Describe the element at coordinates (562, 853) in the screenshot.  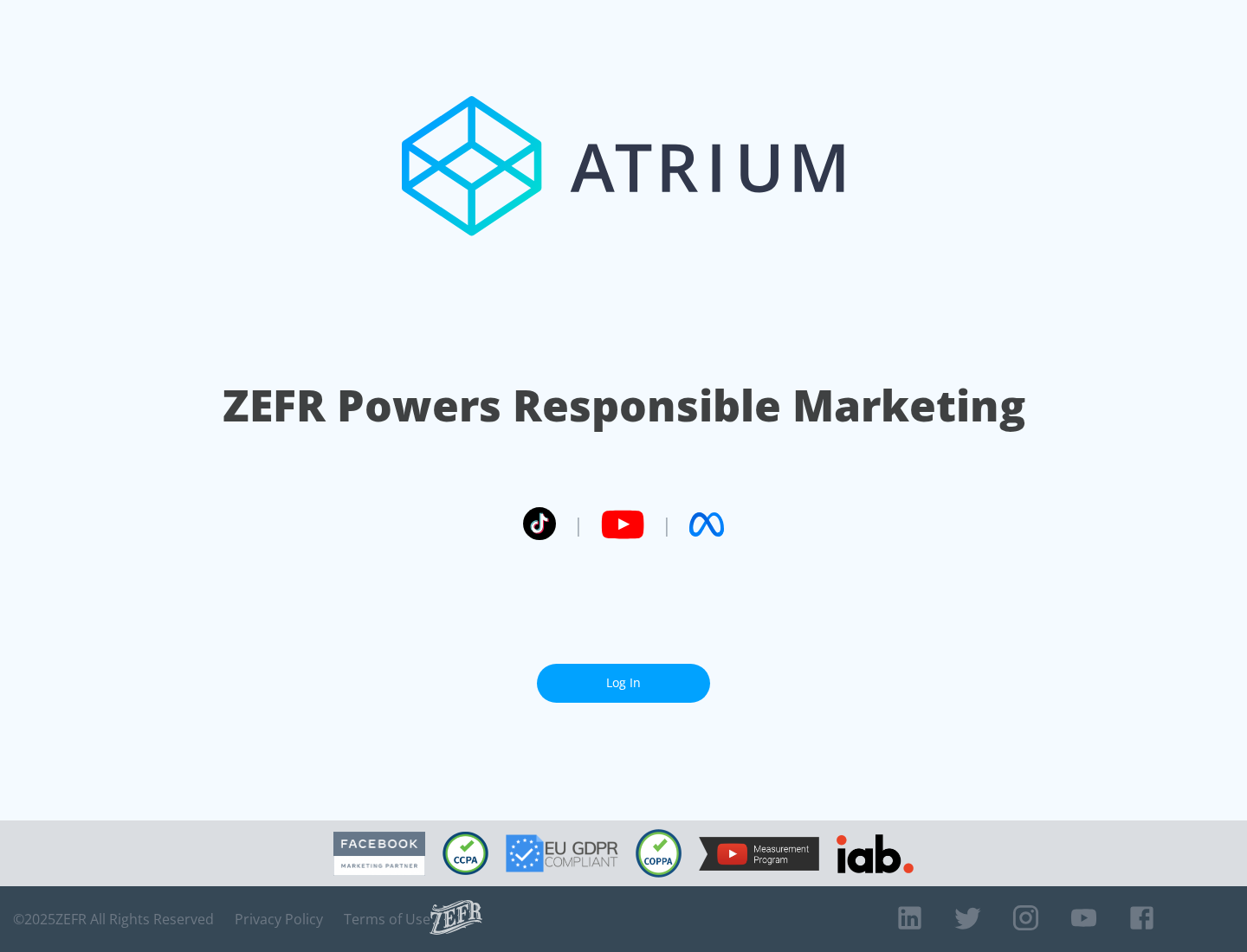
I see `img: GDPR Compliant` at that location.